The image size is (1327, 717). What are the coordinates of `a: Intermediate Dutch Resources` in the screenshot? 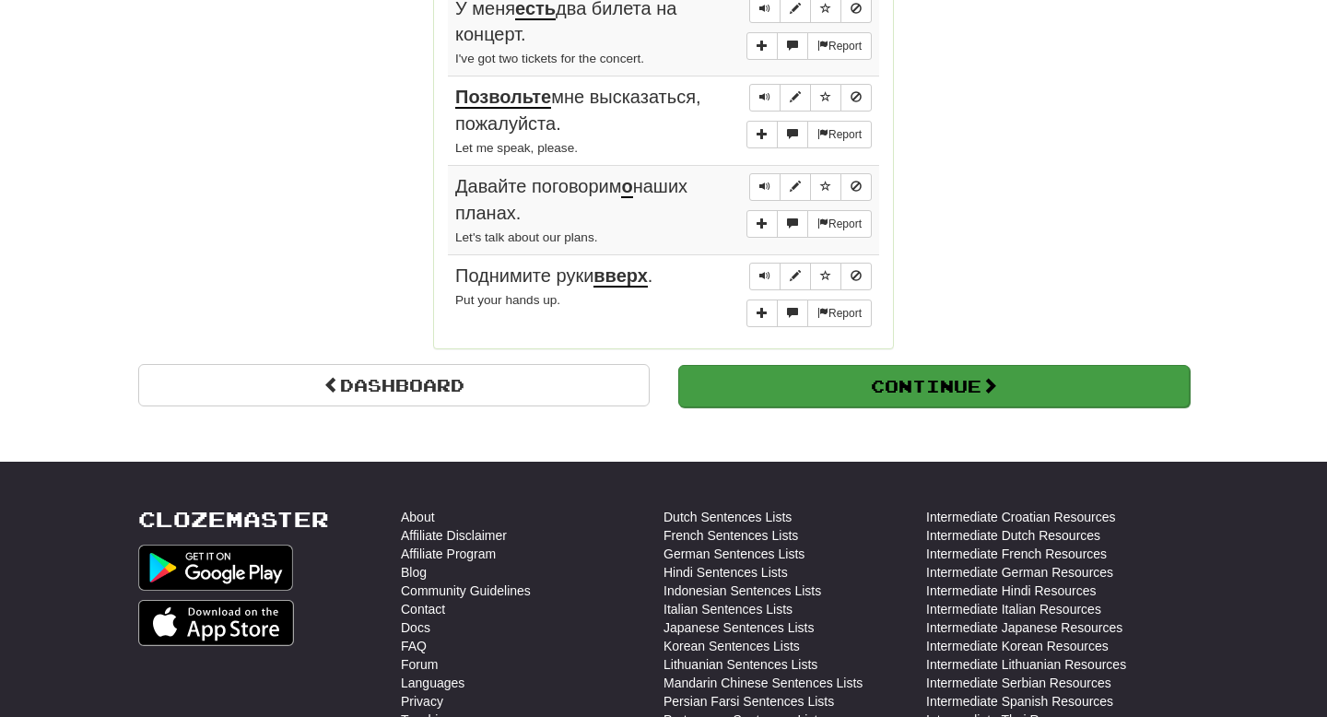 It's located at (1013, 535).